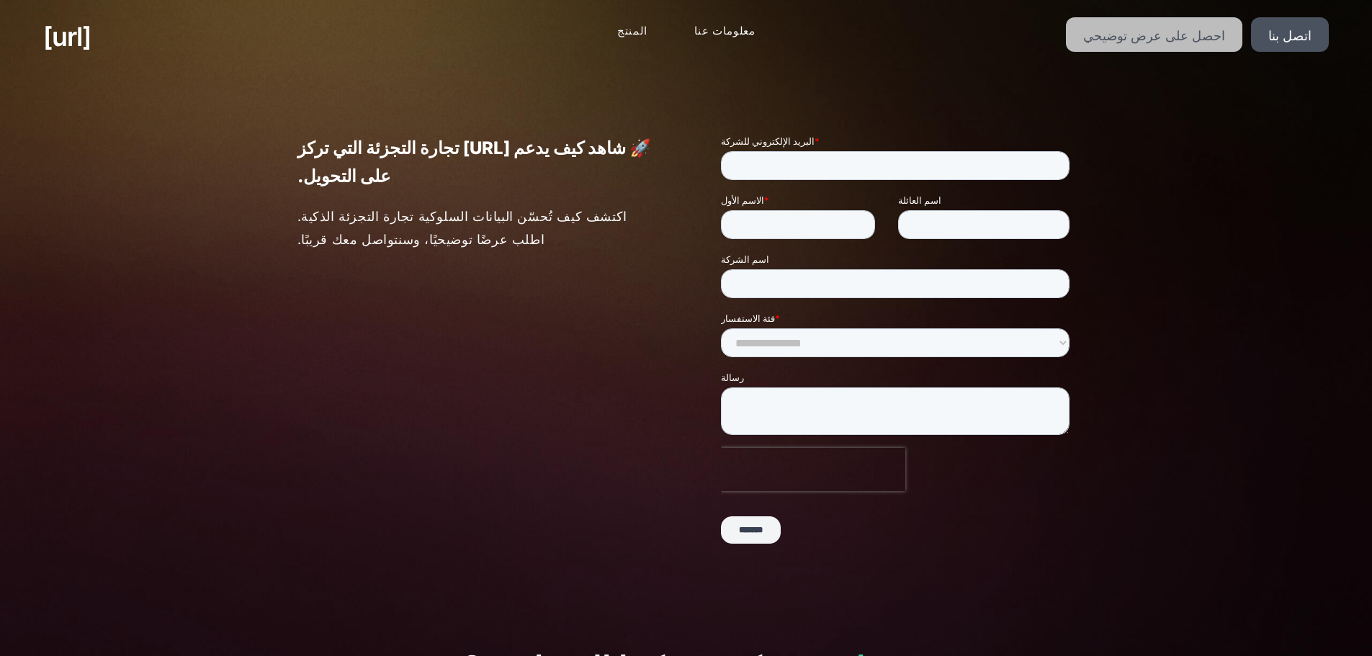 The height and width of the screenshot is (656, 1372). I want to click on font: المنتج, so click(632, 30).